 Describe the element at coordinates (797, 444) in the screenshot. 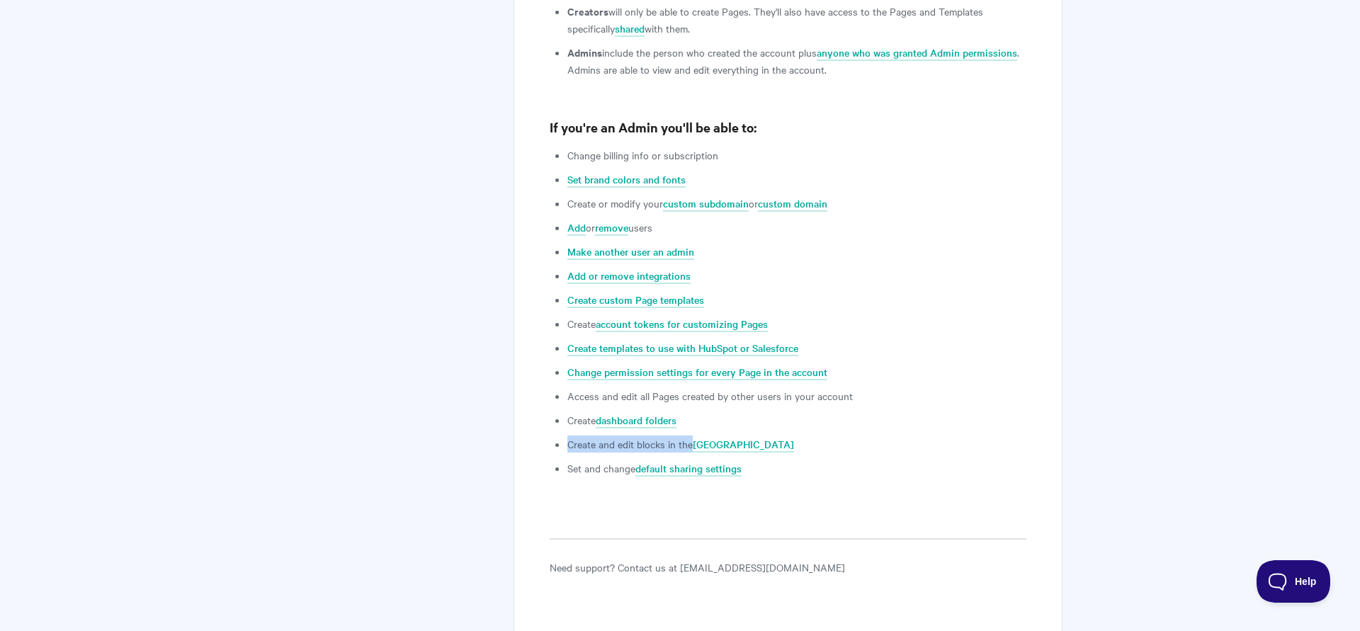

I see `li: Create and edit blocks in the` at that location.